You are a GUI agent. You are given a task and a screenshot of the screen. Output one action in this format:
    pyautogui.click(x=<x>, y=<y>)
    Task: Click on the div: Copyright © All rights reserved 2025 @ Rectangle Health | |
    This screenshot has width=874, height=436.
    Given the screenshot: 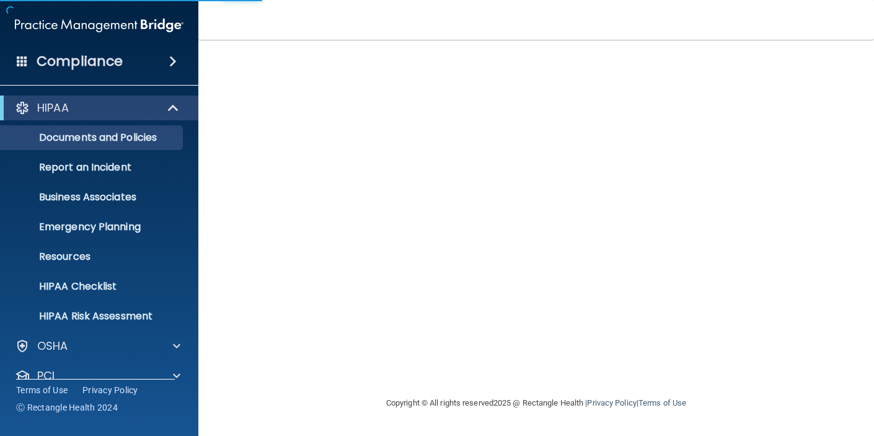 What is the action you would take?
    pyautogui.click(x=536, y=403)
    